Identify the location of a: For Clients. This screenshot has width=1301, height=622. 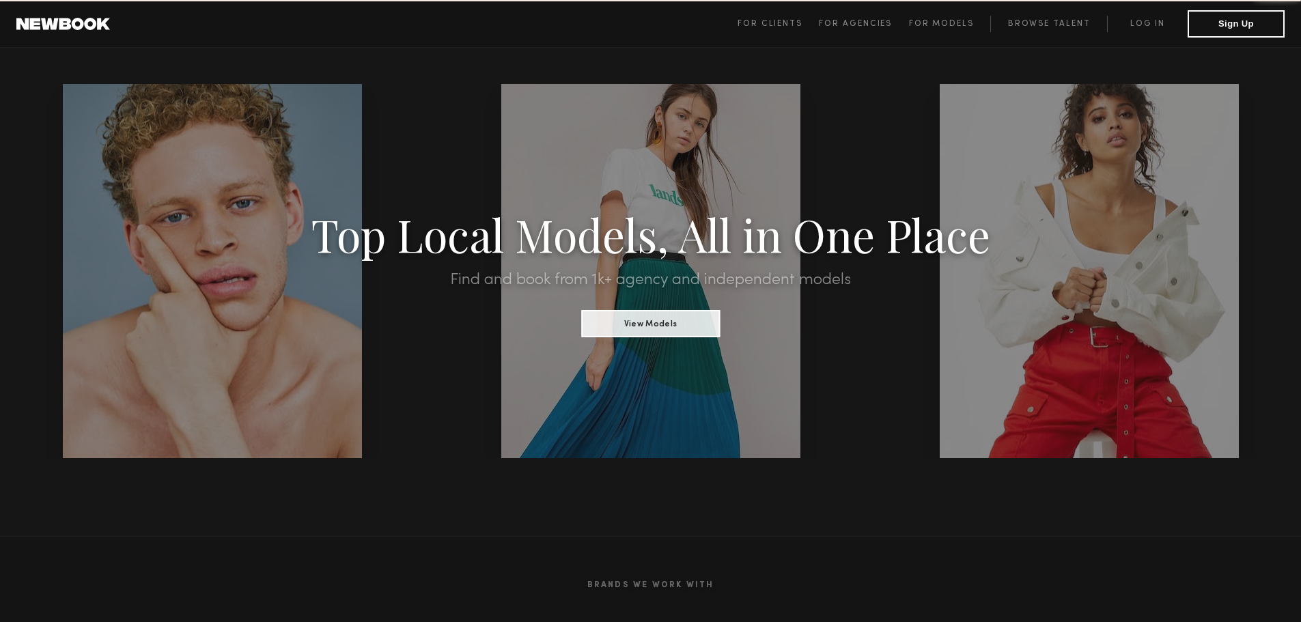
(778, 24).